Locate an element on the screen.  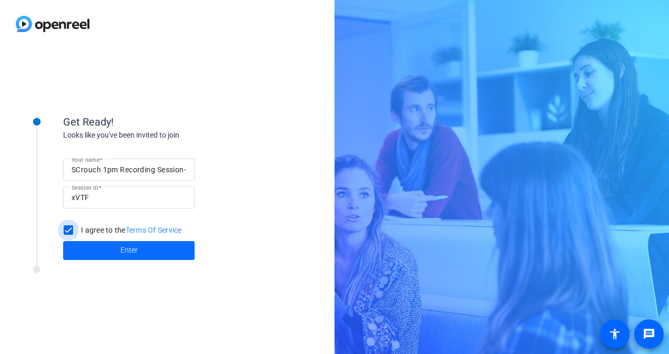
button: Enter is located at coordinates (129, 251).